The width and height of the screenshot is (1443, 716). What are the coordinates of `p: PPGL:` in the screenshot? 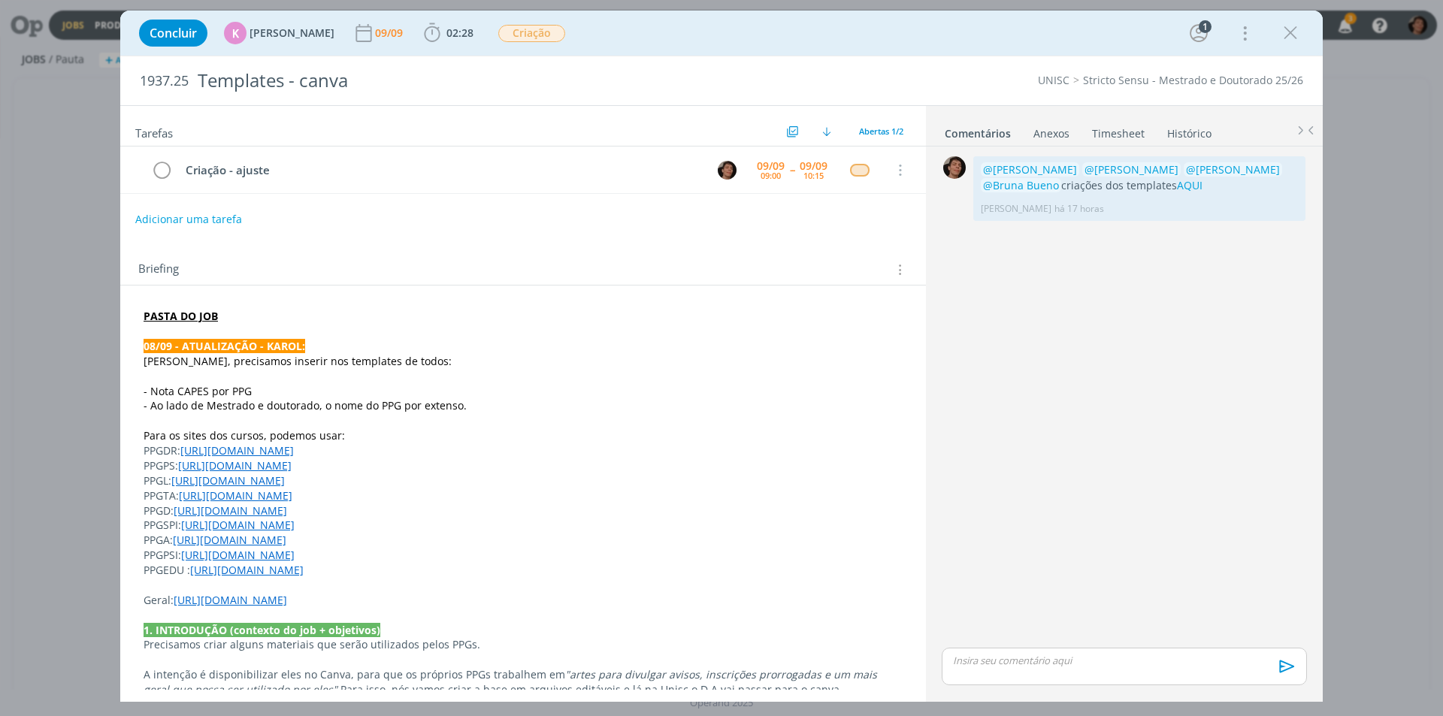 It's located at (523, 481).